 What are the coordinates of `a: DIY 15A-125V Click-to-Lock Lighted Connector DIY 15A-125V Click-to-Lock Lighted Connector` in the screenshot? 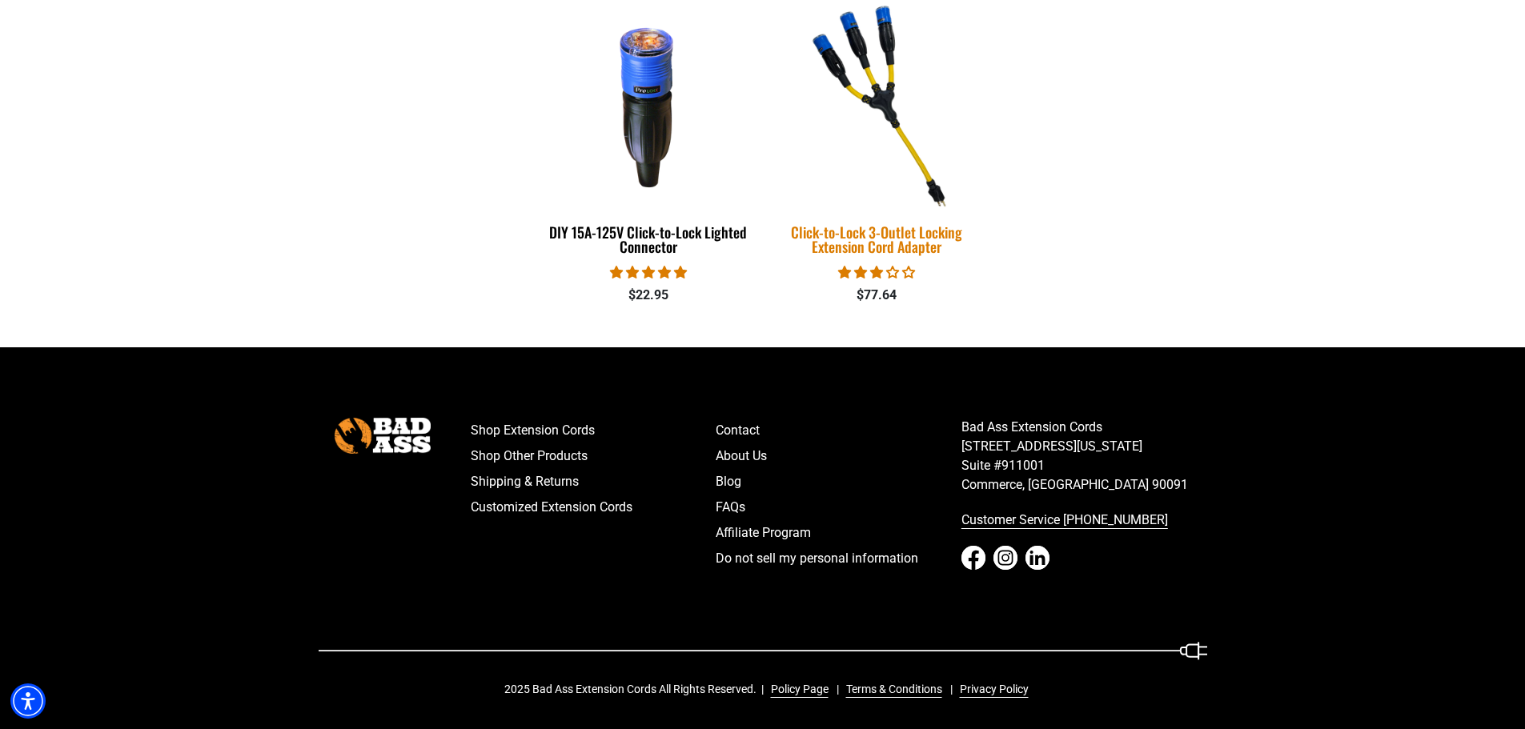 It's located at (648, 134).